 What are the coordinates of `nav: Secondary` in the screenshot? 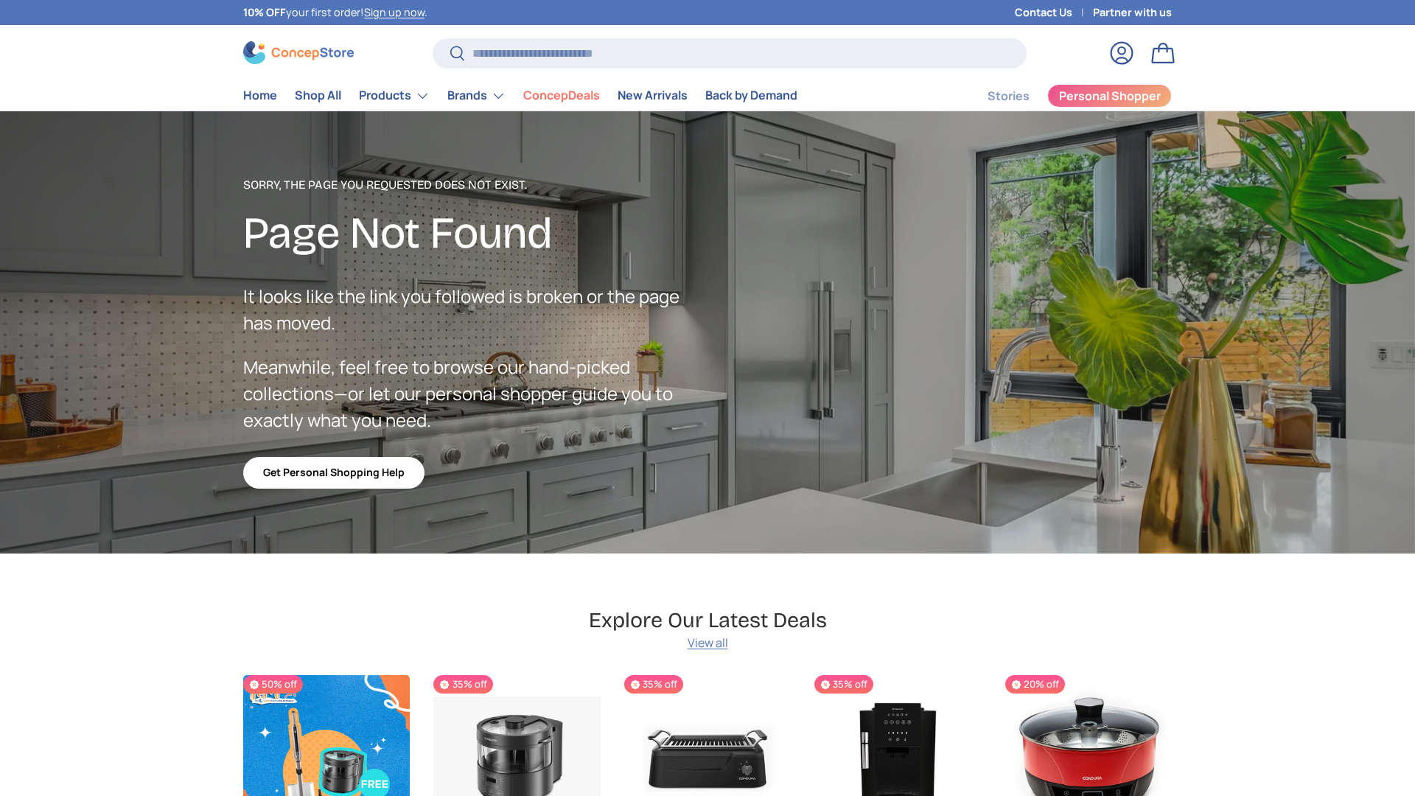 It's located at (1062, 96).